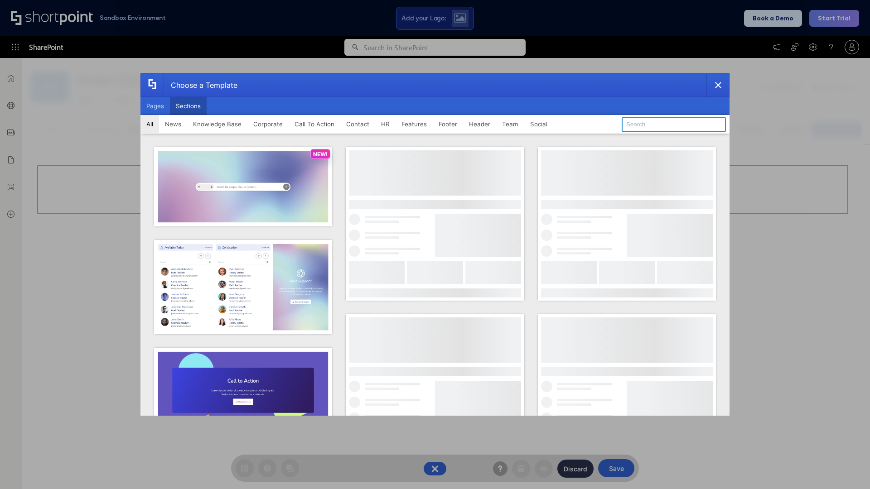 This screenshot has height=489, width=870. What do you see at coordinates (385, 124) in the screenshot?
I see `button: HR` at bounding box center [385, 124].